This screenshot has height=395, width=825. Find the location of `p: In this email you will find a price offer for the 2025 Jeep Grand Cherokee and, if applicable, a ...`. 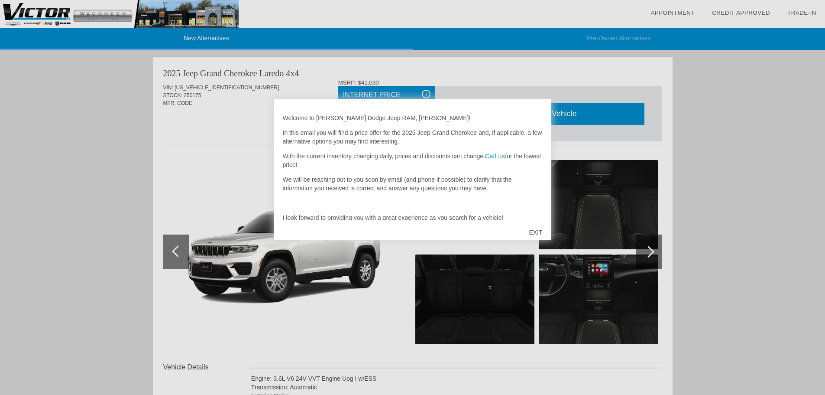

p: In this email you will find a price offer for the 2025 Jeep Grand Cherokee and, if applicable, a ... is located at coordinates (413, 137).